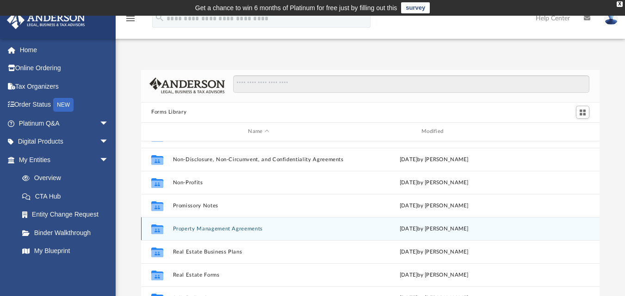  I want to click on button: Non-Profits, so click(259, 182).